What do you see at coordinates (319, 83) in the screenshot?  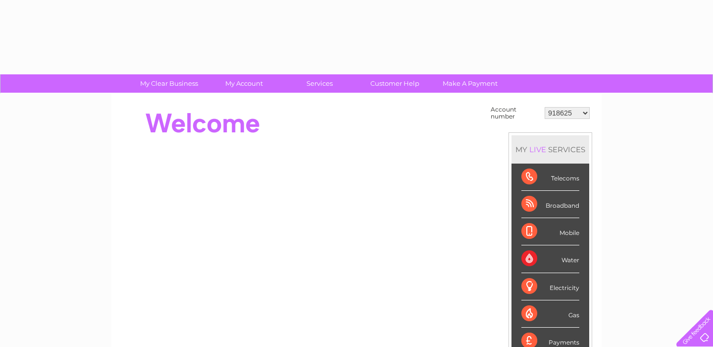 I see `a: Services` at bounding box center [319, 83].